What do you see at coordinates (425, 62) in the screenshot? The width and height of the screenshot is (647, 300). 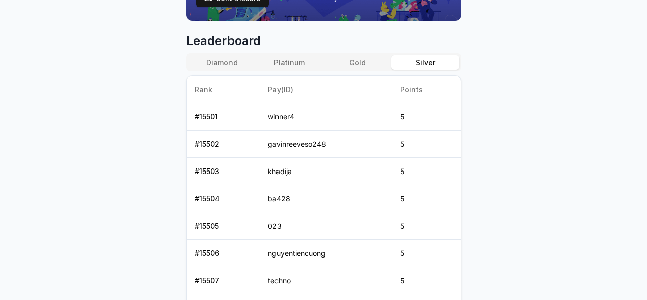 I see `button: Silver` at bounding box center [425, 62].